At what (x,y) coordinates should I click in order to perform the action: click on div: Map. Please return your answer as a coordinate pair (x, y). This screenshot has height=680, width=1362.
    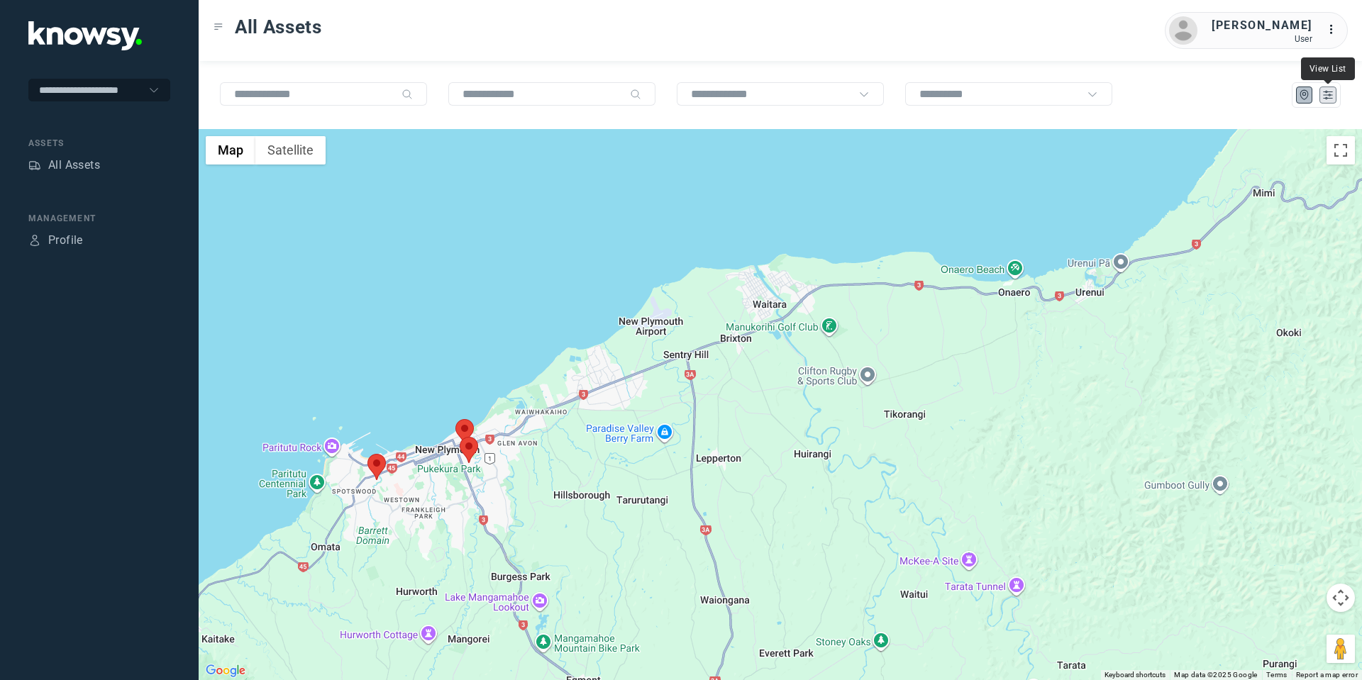
    Looking at the image, I should click on (1305, 95).